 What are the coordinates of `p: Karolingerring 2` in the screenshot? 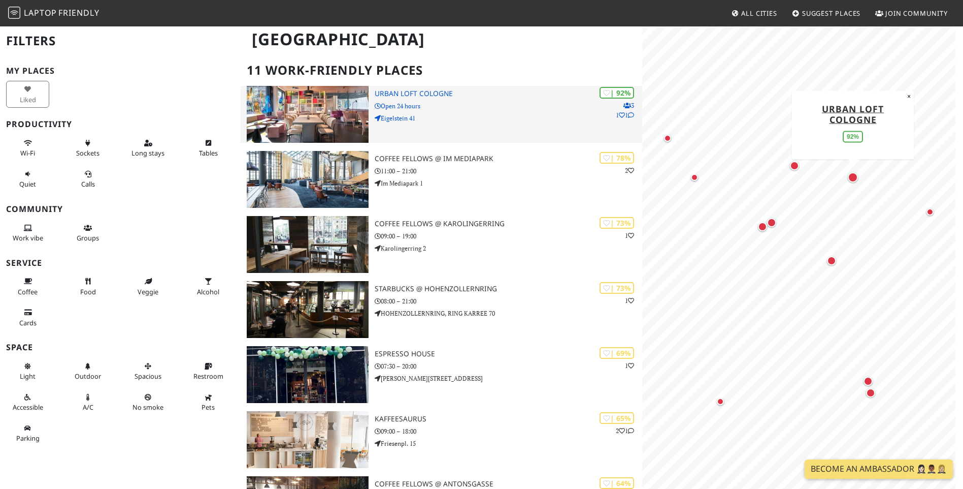 It's located at (508, 248).